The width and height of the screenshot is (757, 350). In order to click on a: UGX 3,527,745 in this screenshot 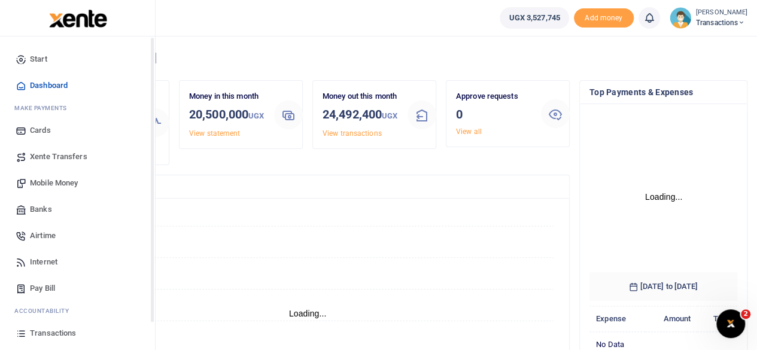, I will do `click(534, 18)`.